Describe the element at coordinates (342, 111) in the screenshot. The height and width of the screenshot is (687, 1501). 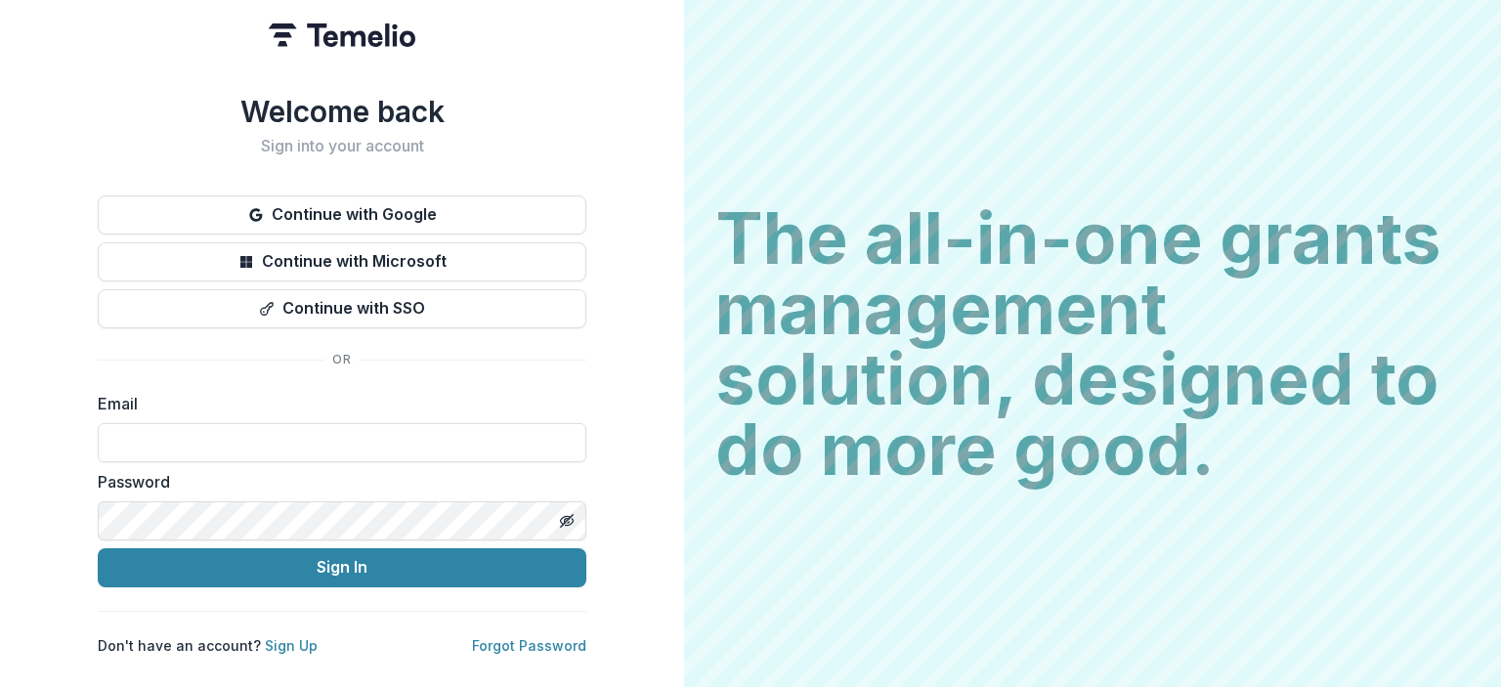
I see `h1: Welcome back` at that location.